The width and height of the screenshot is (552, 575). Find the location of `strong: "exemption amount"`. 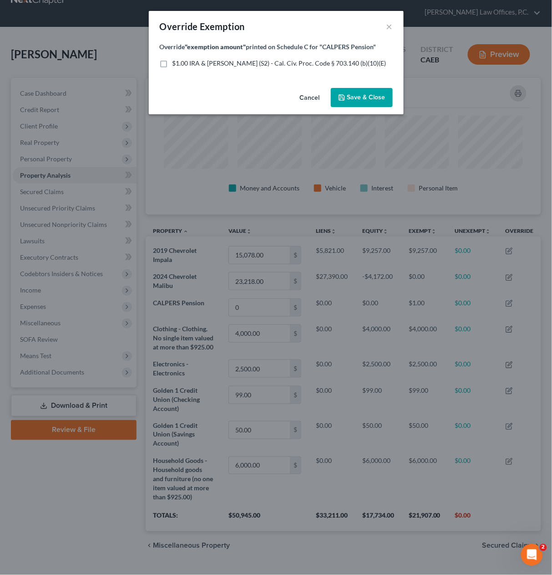

strong: "exemption amount" is located at coordinates (216, 46).